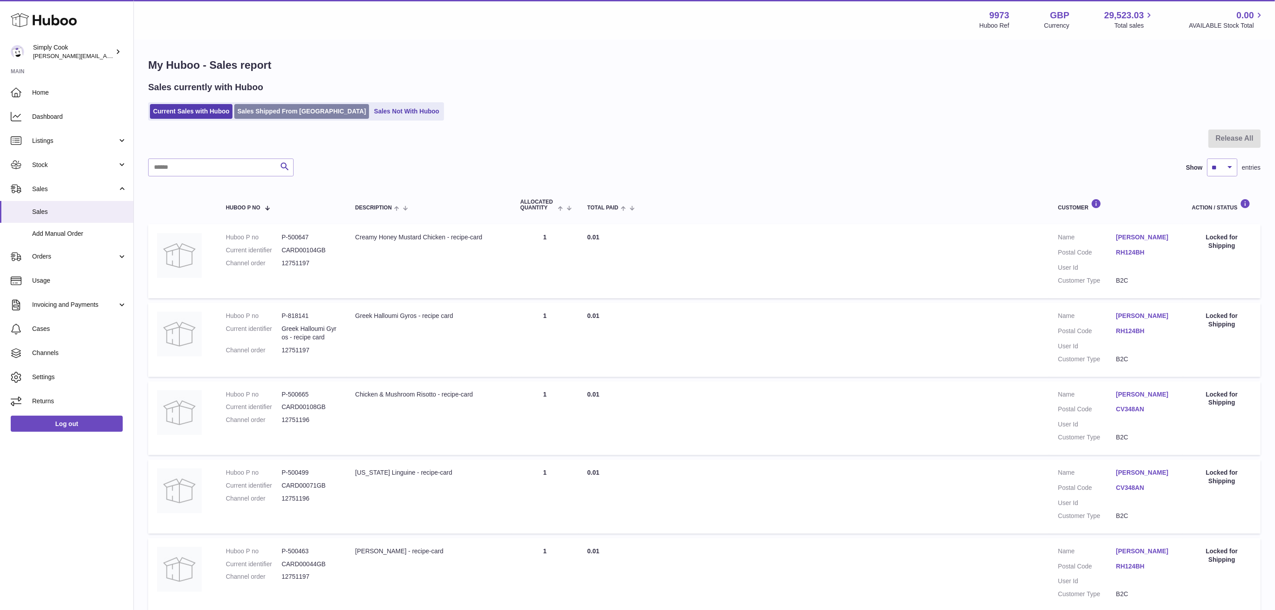 The width and height of the screenshot is (1275, 610). I want to click on div: Chicken & Mushroom Risotto - recipe-card, so click(429, 394).